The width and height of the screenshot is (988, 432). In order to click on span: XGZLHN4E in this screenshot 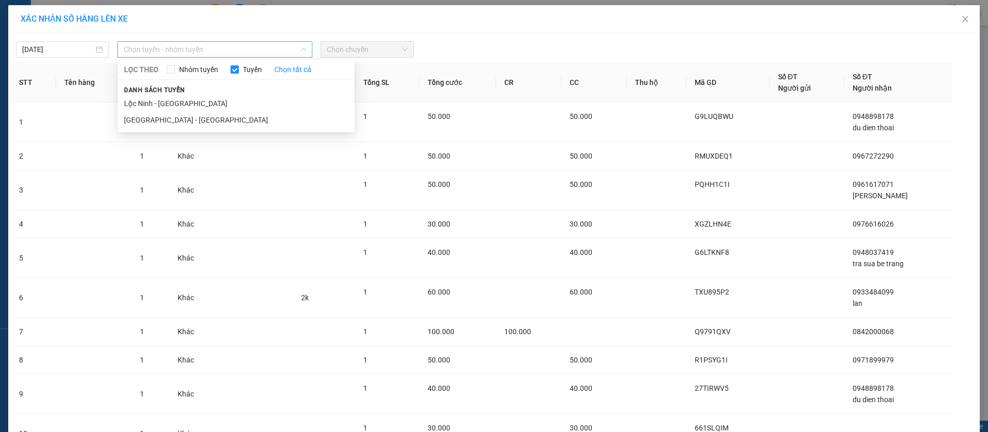, I will do `click(713, 224)`.